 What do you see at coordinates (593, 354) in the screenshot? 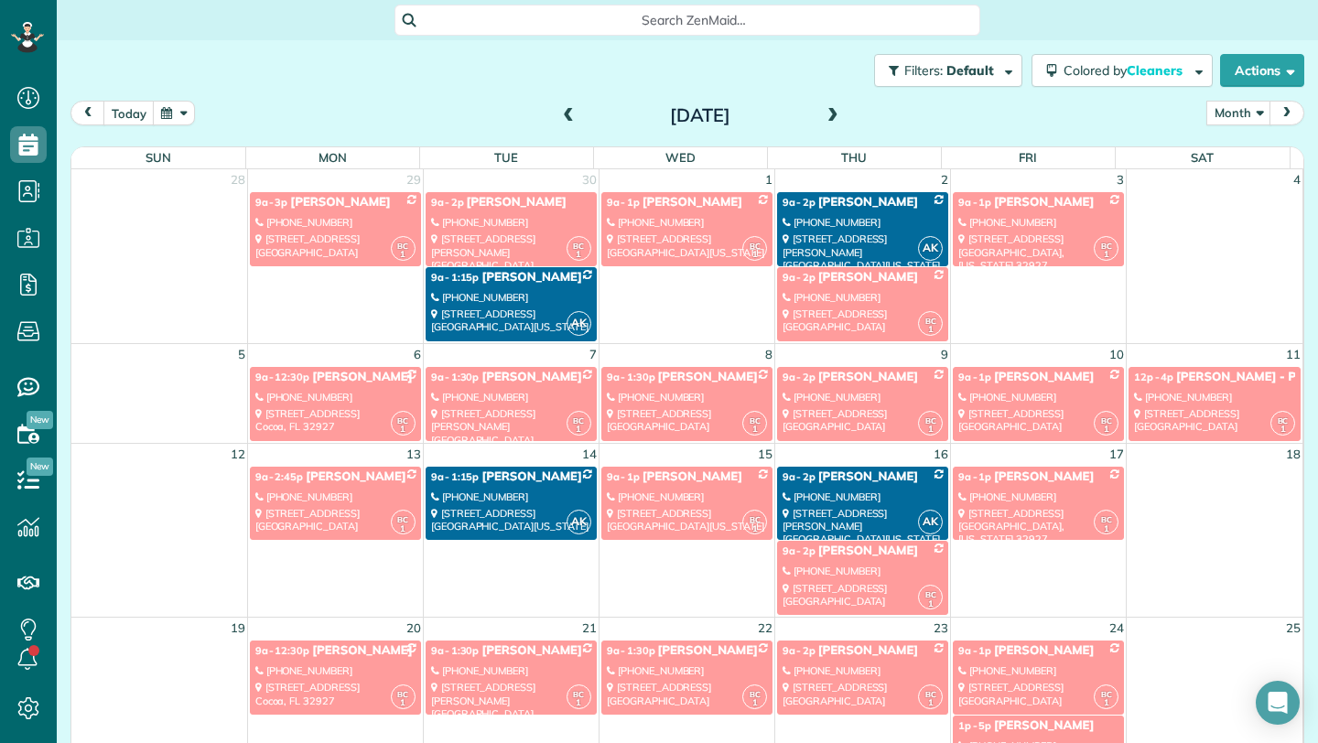
I see `a: 7` at bounding box center [593, 354].